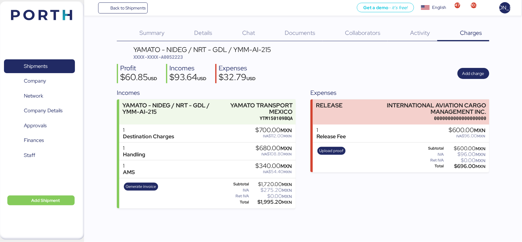 The width and height of the screenshot is (522, 242). I want to click on div: $696.00, so click(465, 166).